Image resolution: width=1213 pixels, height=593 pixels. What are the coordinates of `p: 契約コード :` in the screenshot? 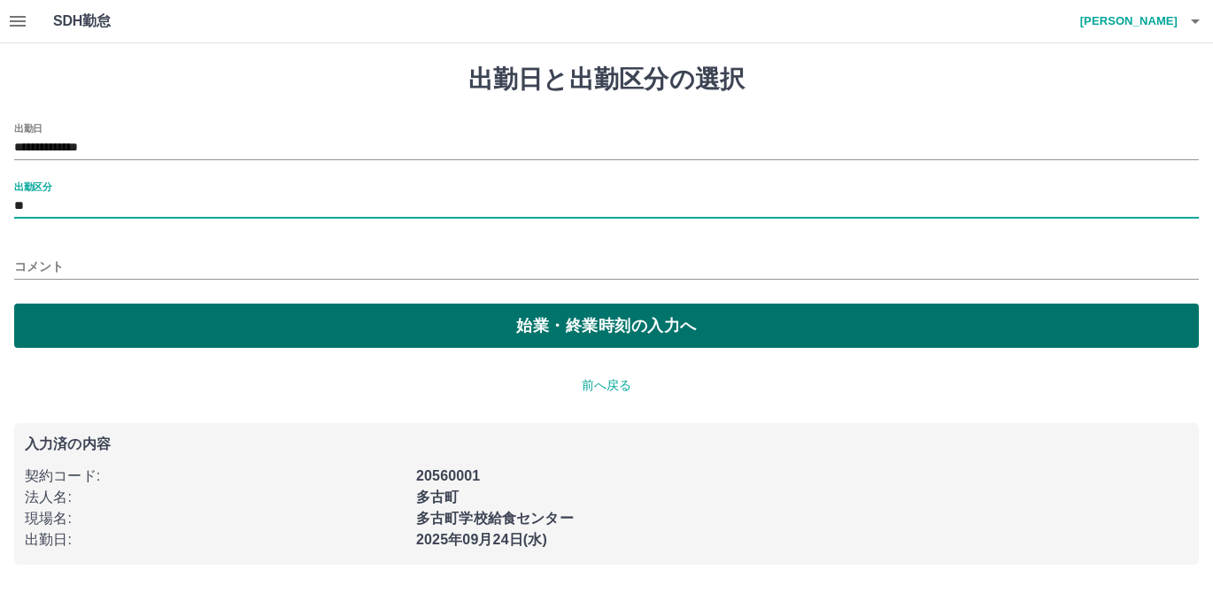 It's located at (215, 476).